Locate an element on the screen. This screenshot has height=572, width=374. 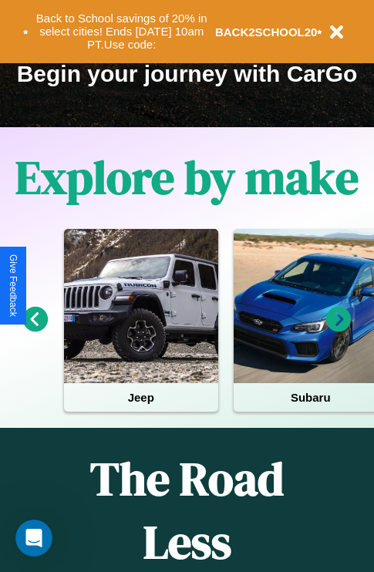
div: Give Feedback is located at coordinates (13, 285).